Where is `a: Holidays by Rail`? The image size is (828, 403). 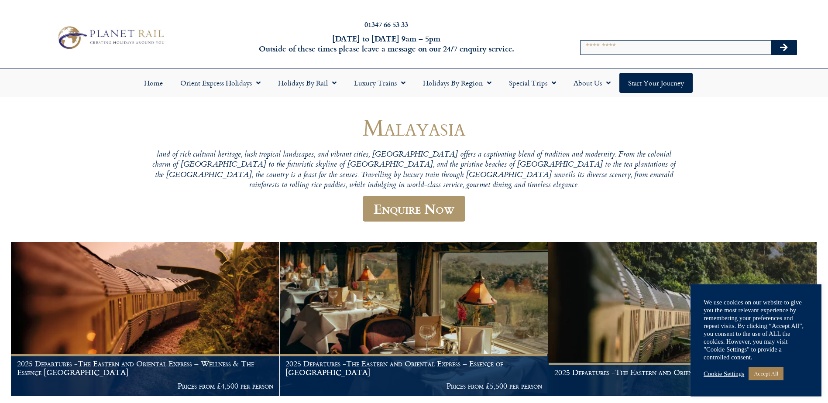
a: Holidays by Rail is located at coordinates (307, 83).